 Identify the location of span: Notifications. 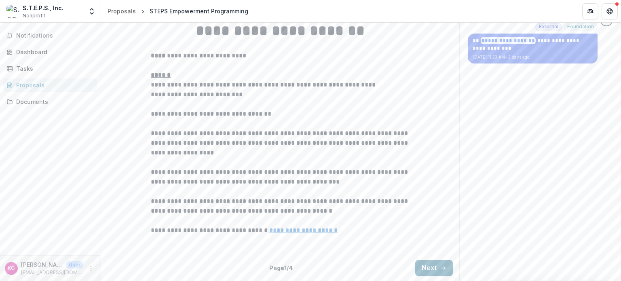
(55, 36).